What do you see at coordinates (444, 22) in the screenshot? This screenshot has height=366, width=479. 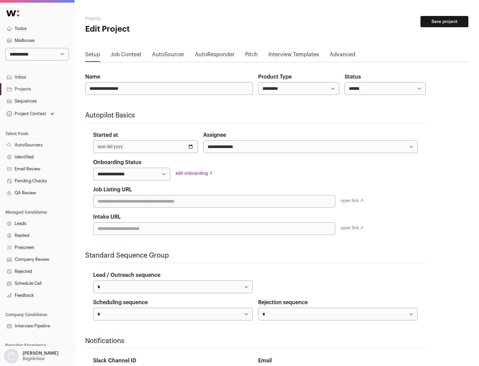 I see `button: Save project` at bounding box center [444, 22].